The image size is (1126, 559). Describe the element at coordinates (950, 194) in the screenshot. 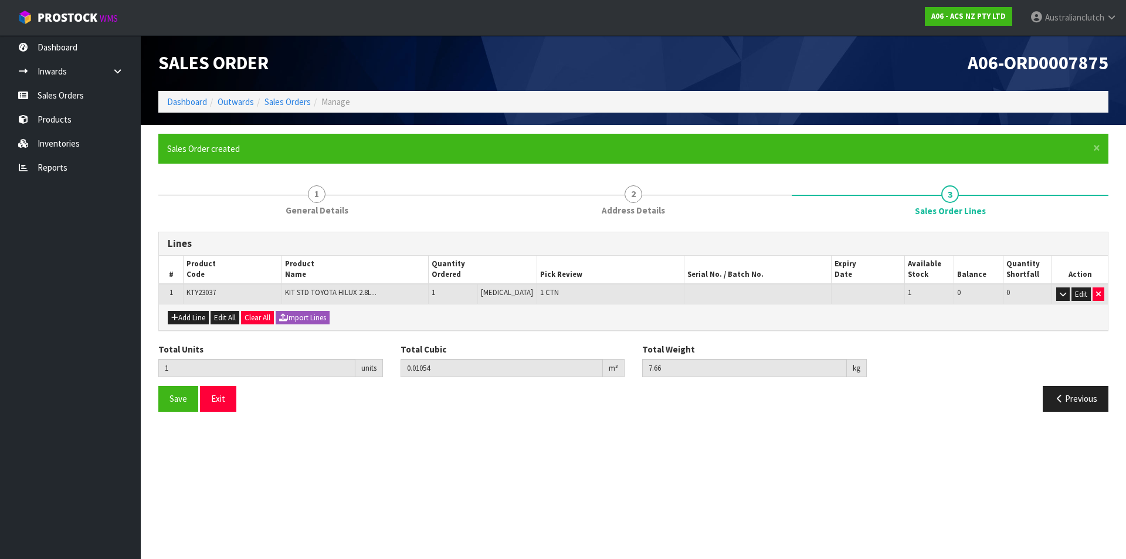

I see `span: 3` at that location.